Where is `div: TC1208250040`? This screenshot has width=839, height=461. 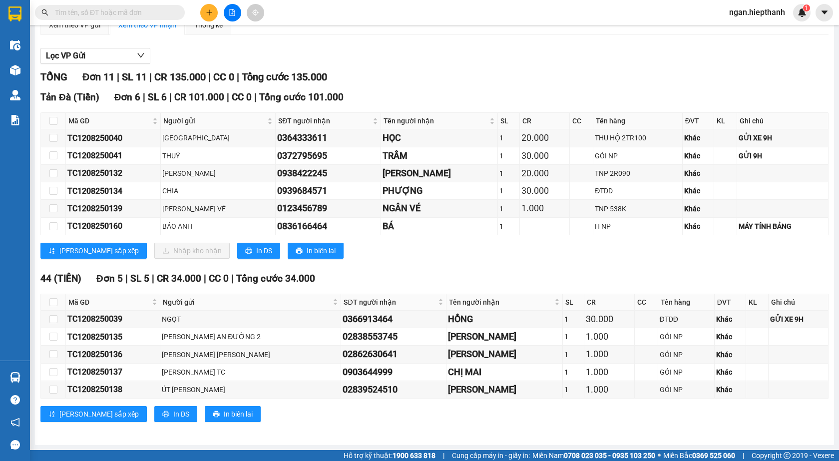
div: TC1208250040 is located at coordinates (113, 138).